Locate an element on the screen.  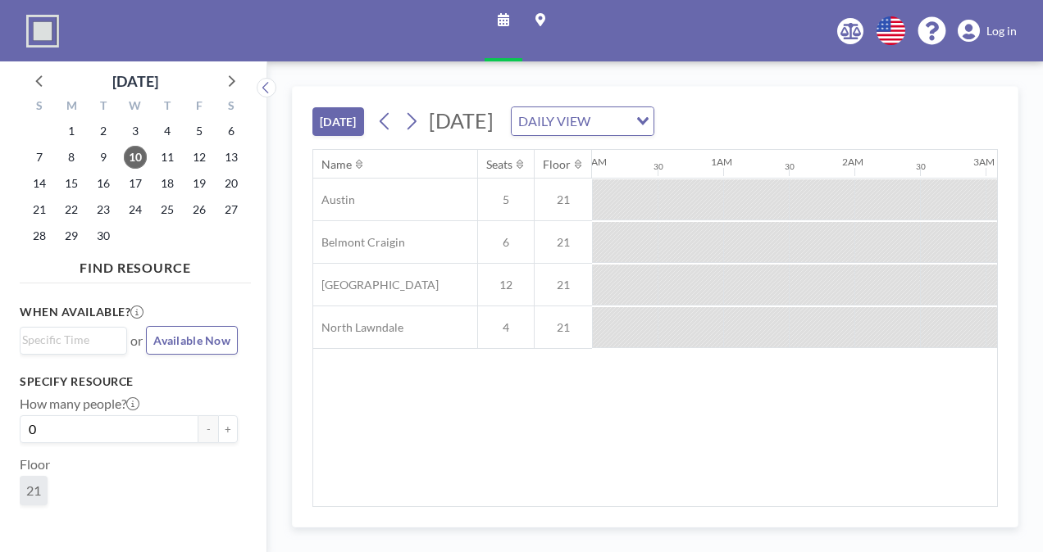
button: Available Now is located at coordinates (192, 340).